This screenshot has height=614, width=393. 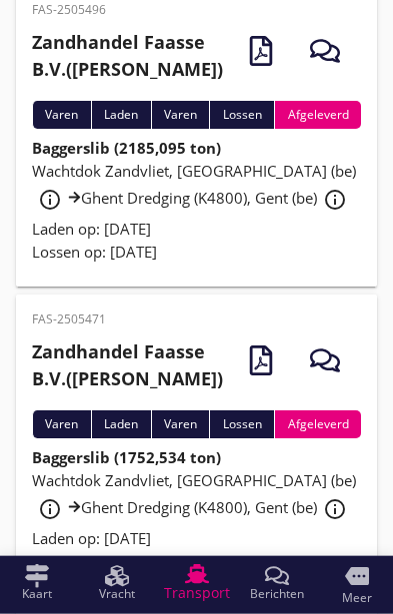 I want to click on a: Vracht, so click(x=117, y=583).